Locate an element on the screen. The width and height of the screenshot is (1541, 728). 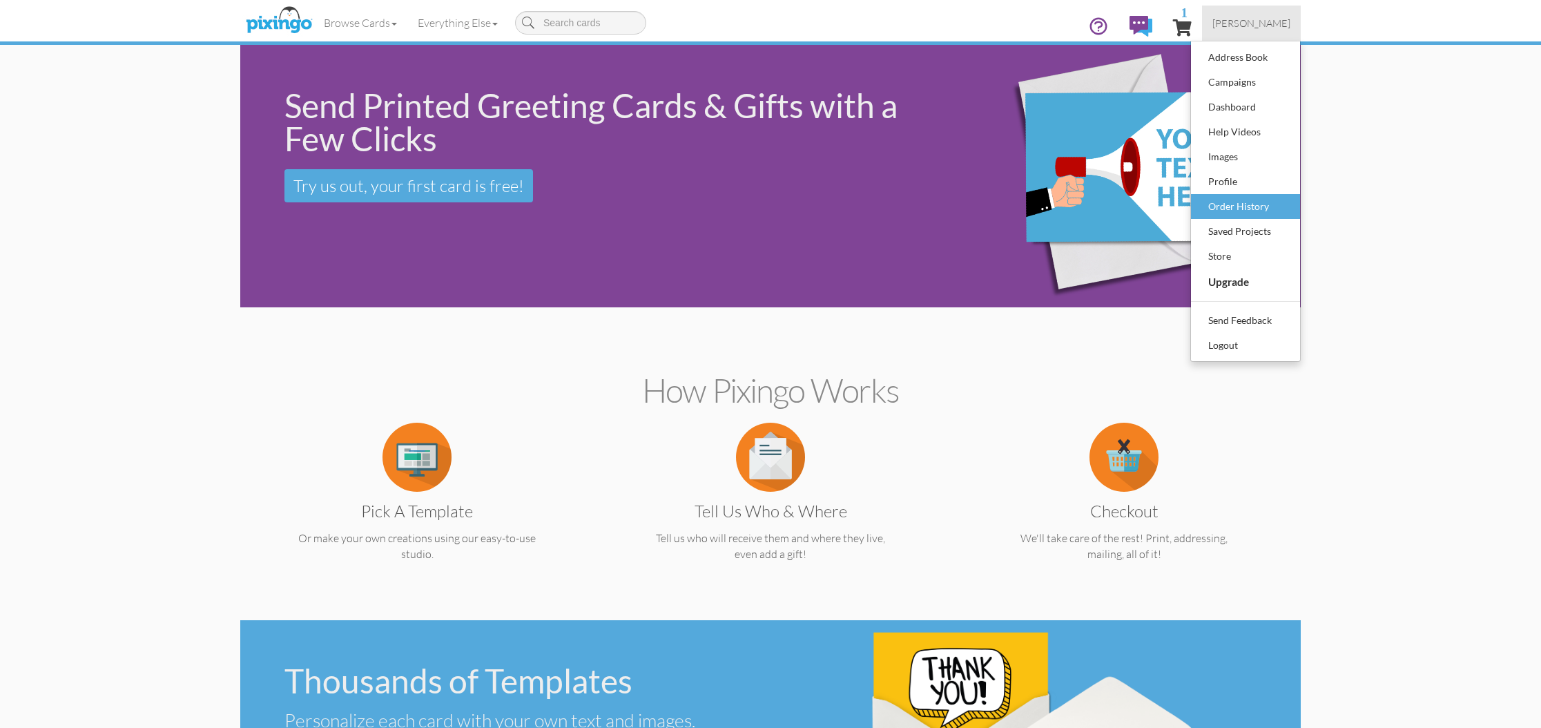
a: Order History is located at coordinates (1246, 206).